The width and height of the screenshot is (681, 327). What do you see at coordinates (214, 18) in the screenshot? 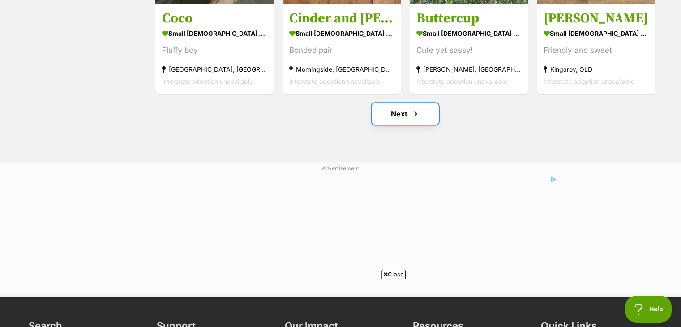
I see `h3: Coco` at bounding box center [214, 18].